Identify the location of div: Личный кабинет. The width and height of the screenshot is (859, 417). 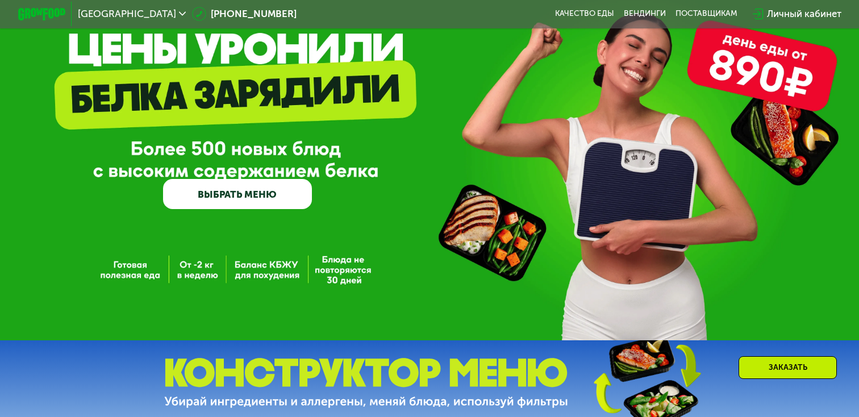
(804, 14).